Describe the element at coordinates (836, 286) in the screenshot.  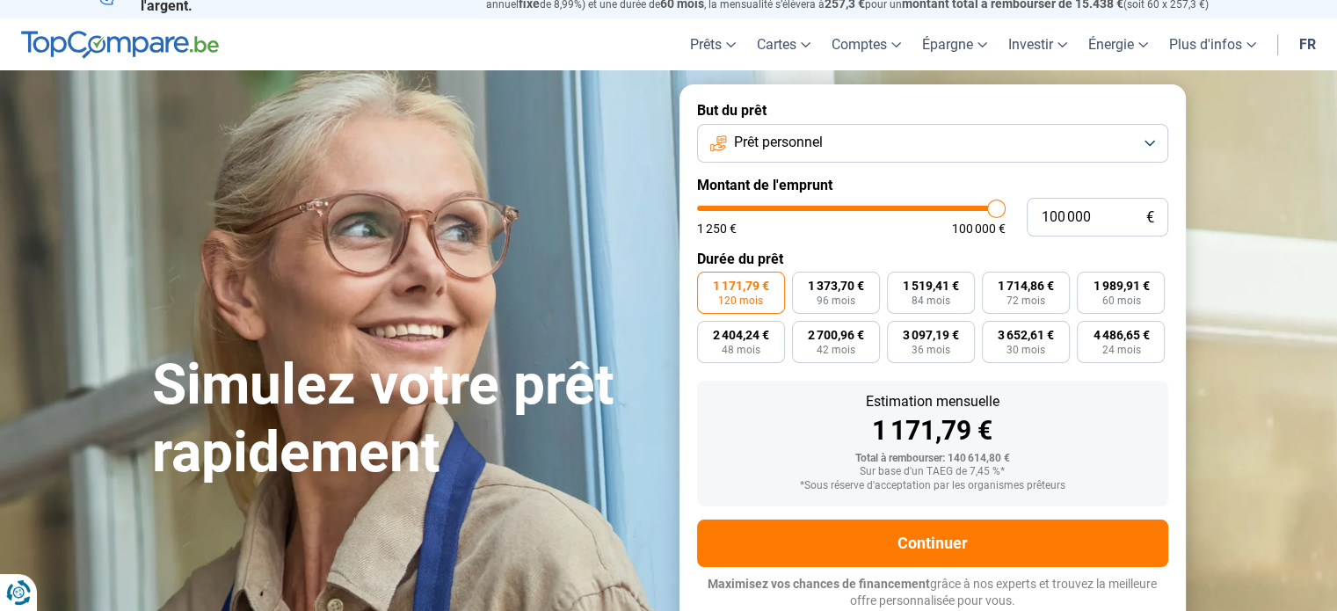
I see `span: 1 373,70 €` at that location.